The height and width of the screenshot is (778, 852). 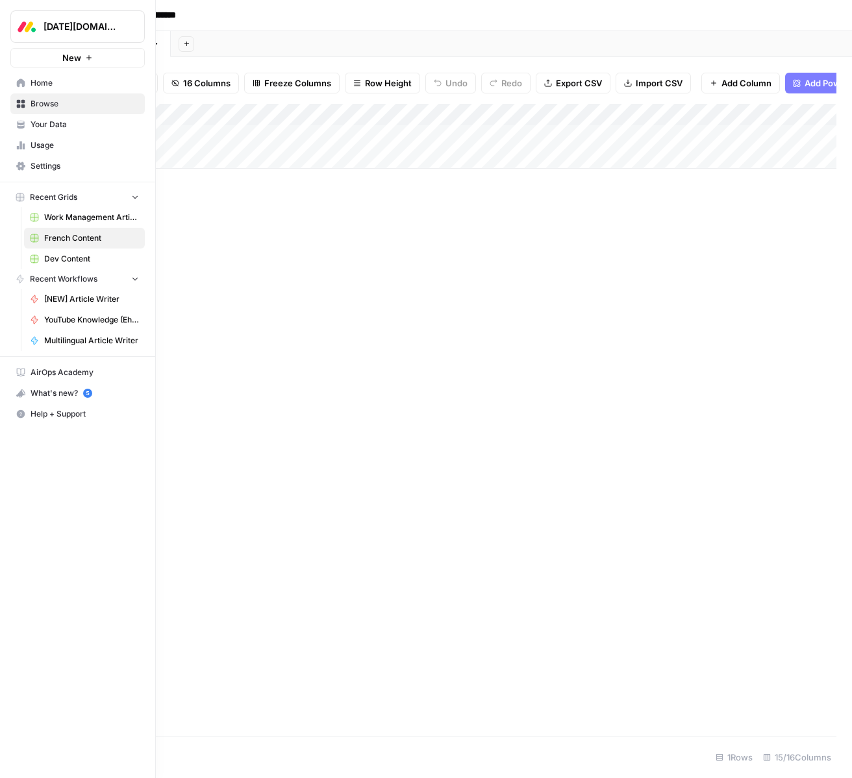 I want to click on div: What's new?, so click(x=77, y=393).